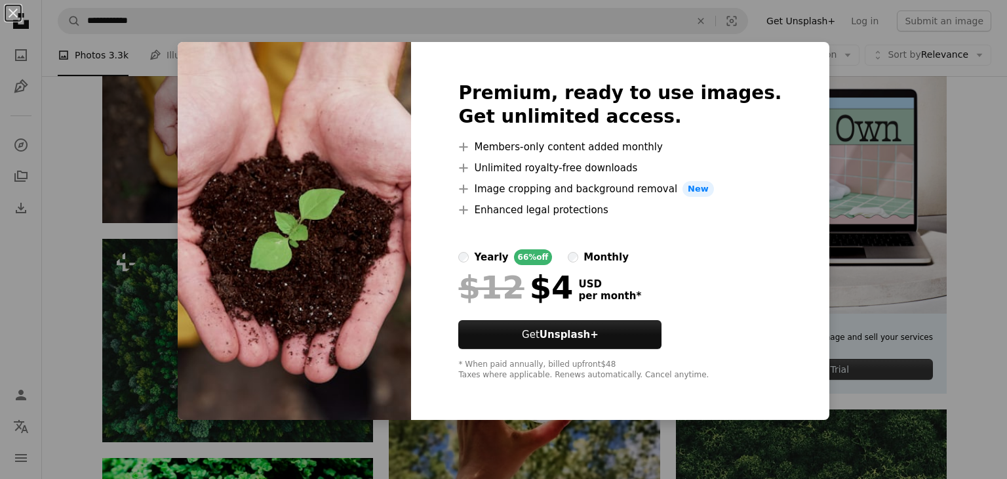 The image size is (1007, 479). Describe the element at coordinates (464, 257) in the screenshot. I see `input: yearly66%off` at that location.